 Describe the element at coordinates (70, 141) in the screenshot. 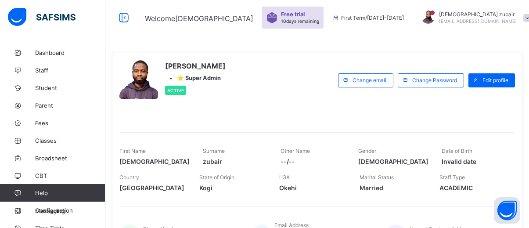

I see `span: Classes` at that location.